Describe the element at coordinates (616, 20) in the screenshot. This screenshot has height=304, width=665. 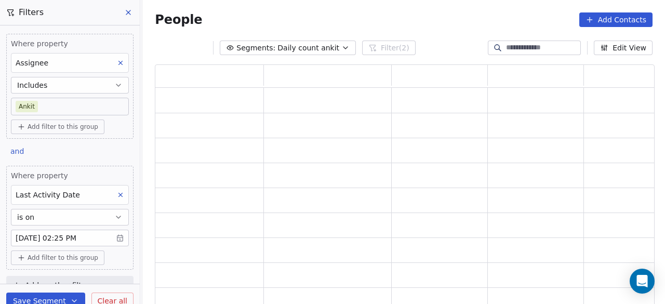
I see `button: Add Contacts` at that location.